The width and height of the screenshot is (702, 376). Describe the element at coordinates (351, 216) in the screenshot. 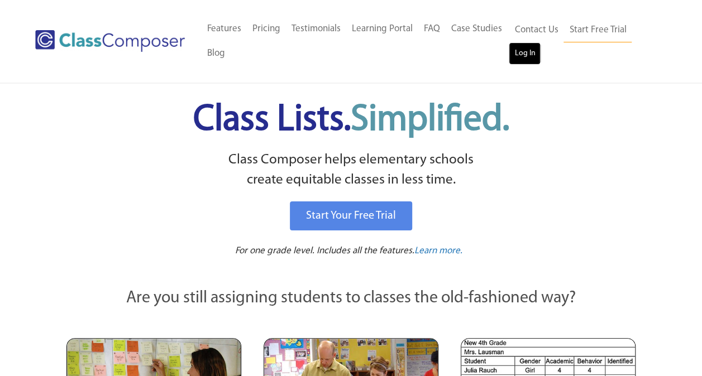

I see `a: Start Your Free Trial` at that location.